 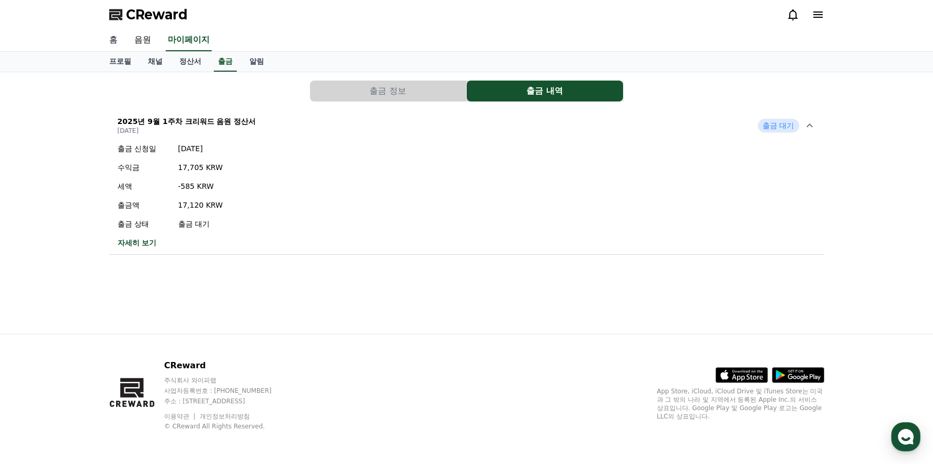 What do you see at coordinates (143, 40) in the screenshot?
I see `a: 음원` at bounding box center [143, 40].